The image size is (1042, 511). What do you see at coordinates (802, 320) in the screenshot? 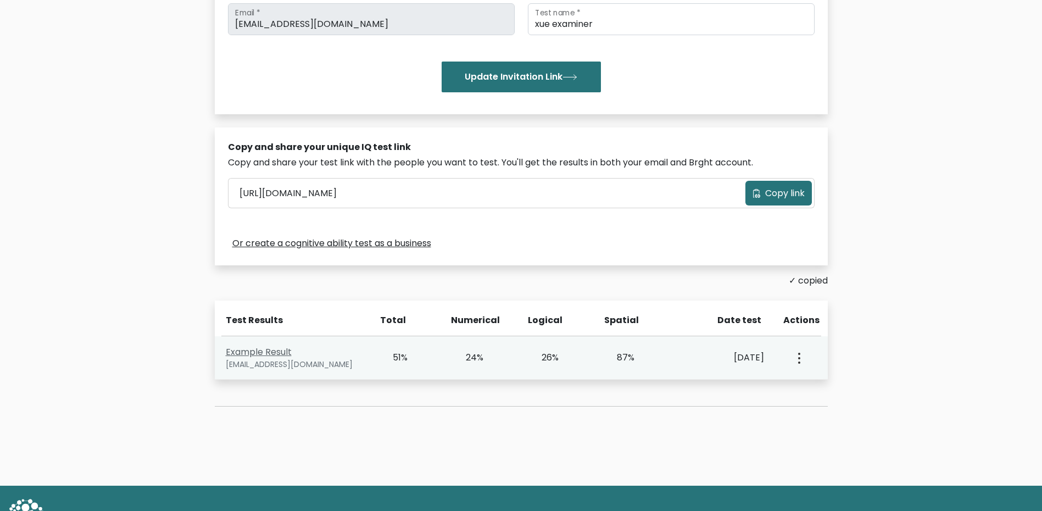
I see `div: Actions` at bounding box center [802, 320].